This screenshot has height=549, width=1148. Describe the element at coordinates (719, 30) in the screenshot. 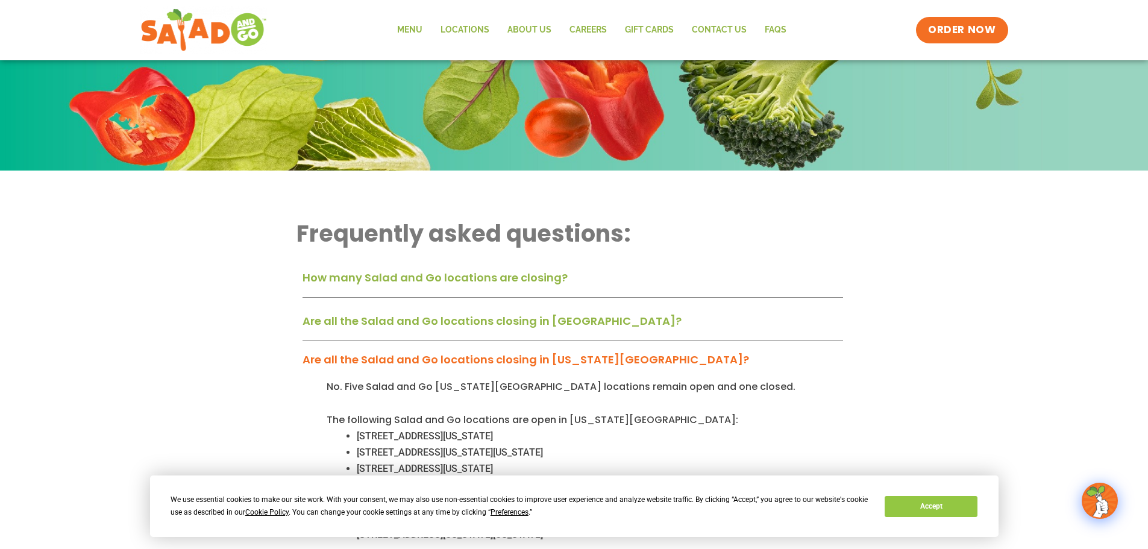

I see `a: Contact Us` at that location.